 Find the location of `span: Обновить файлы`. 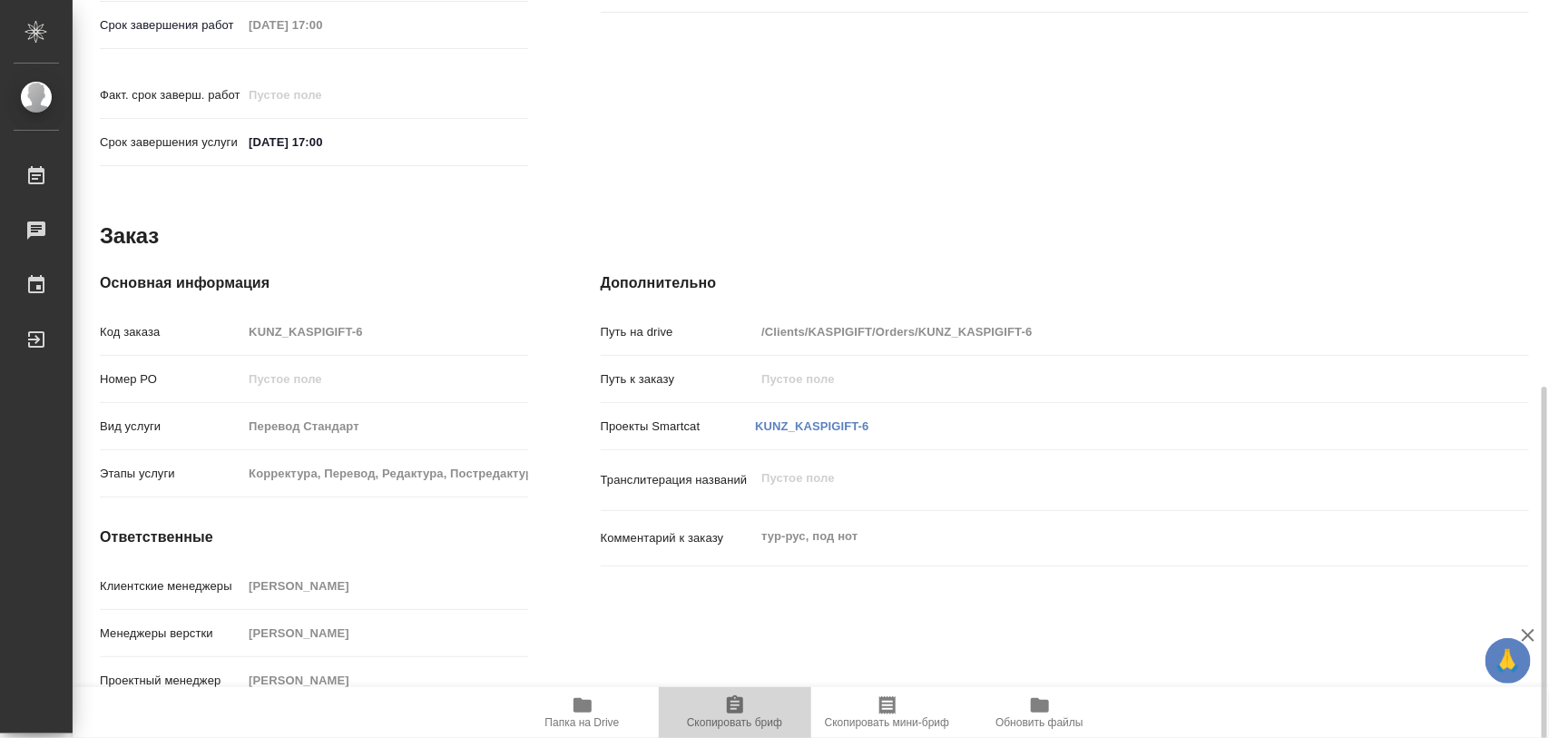

span: Обновить файлы is located at coordinates (1039, 722).